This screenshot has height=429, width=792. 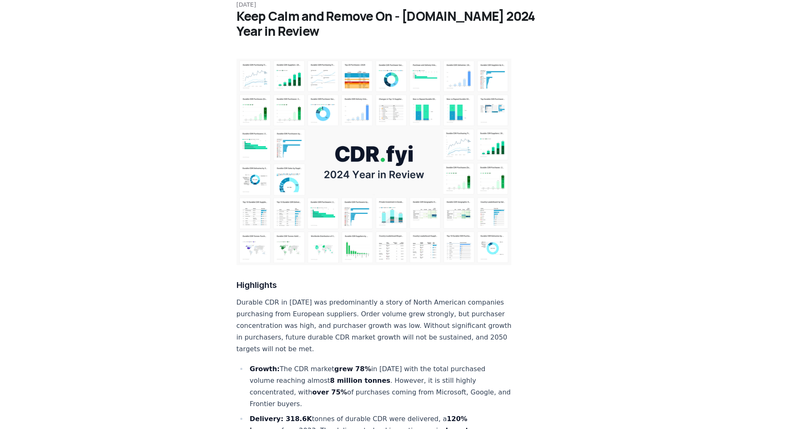 I want to click on strong: Delivery: 318.6K, so click(x=281, y=418).